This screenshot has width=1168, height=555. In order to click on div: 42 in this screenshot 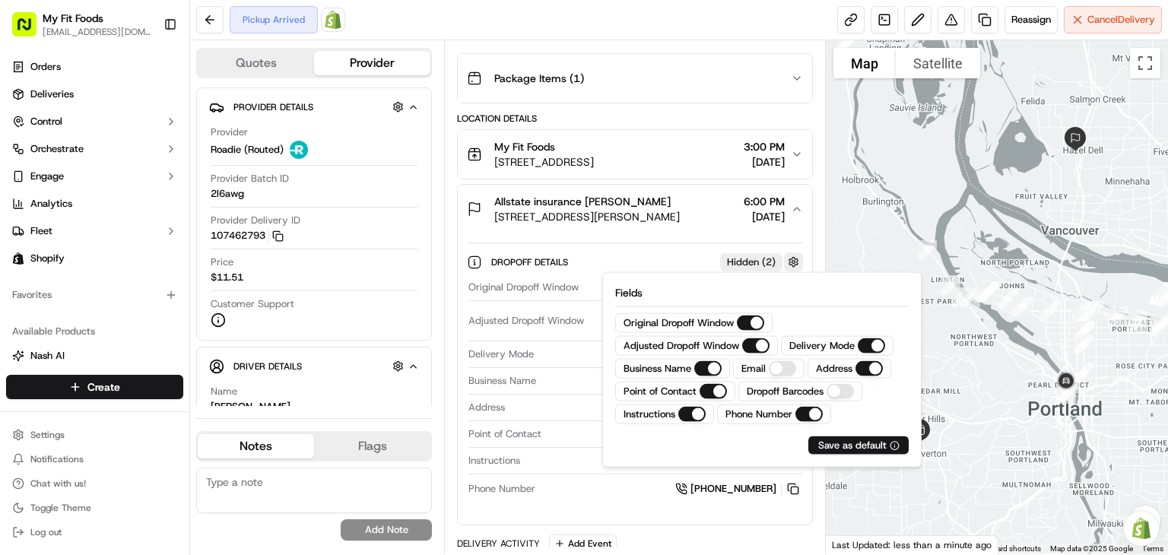, I will do `click(1088, 311)`.